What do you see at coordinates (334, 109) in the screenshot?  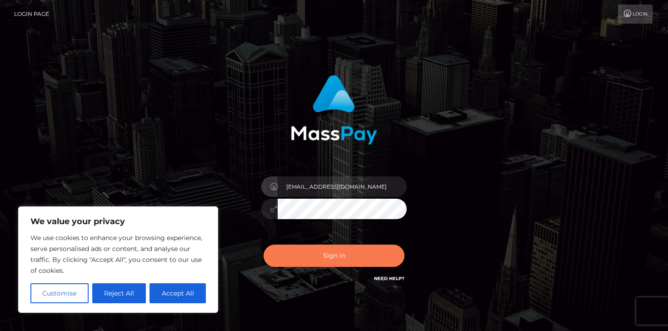 I see `img: MassPay Login` at bounding box center [334, 109].